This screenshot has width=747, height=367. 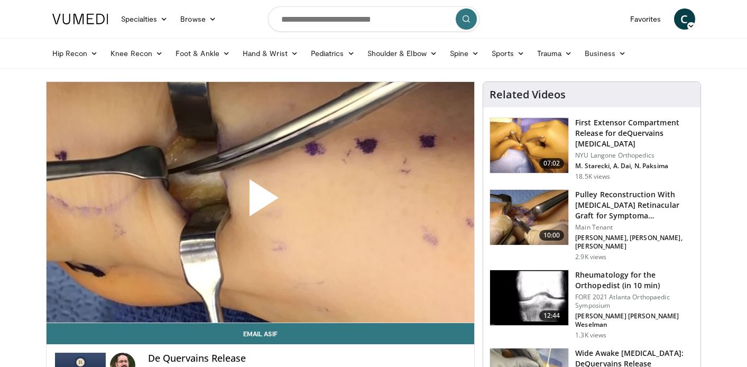 I want to click on a: Foot & Ankle, so click(x=202, y=53).